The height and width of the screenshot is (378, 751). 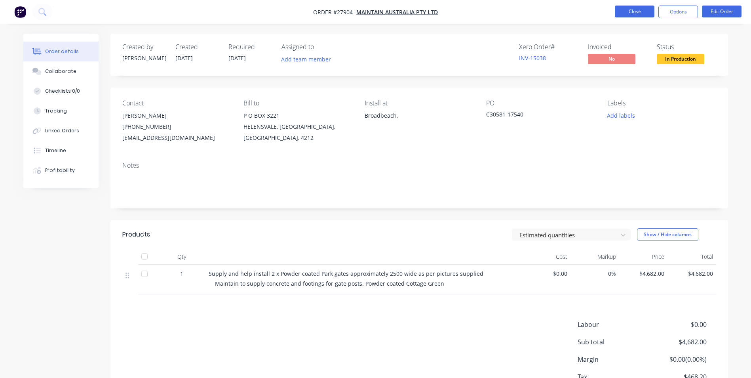 I want to click on button: Tracking, so click(x=61, y=111).